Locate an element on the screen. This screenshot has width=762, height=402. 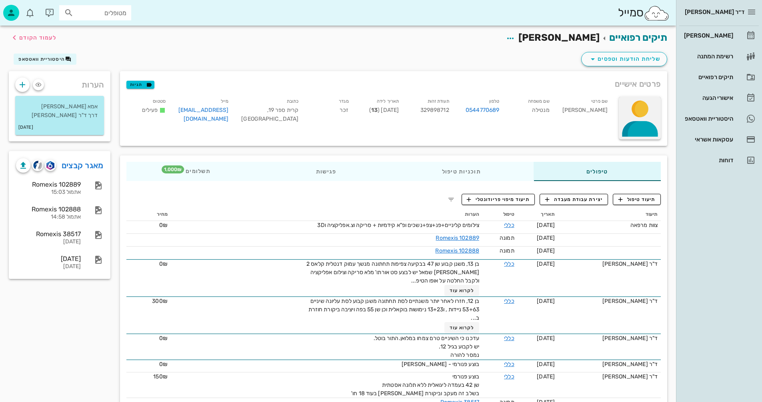
div: עסקאות אשראי is located at coordinates (708, 140).